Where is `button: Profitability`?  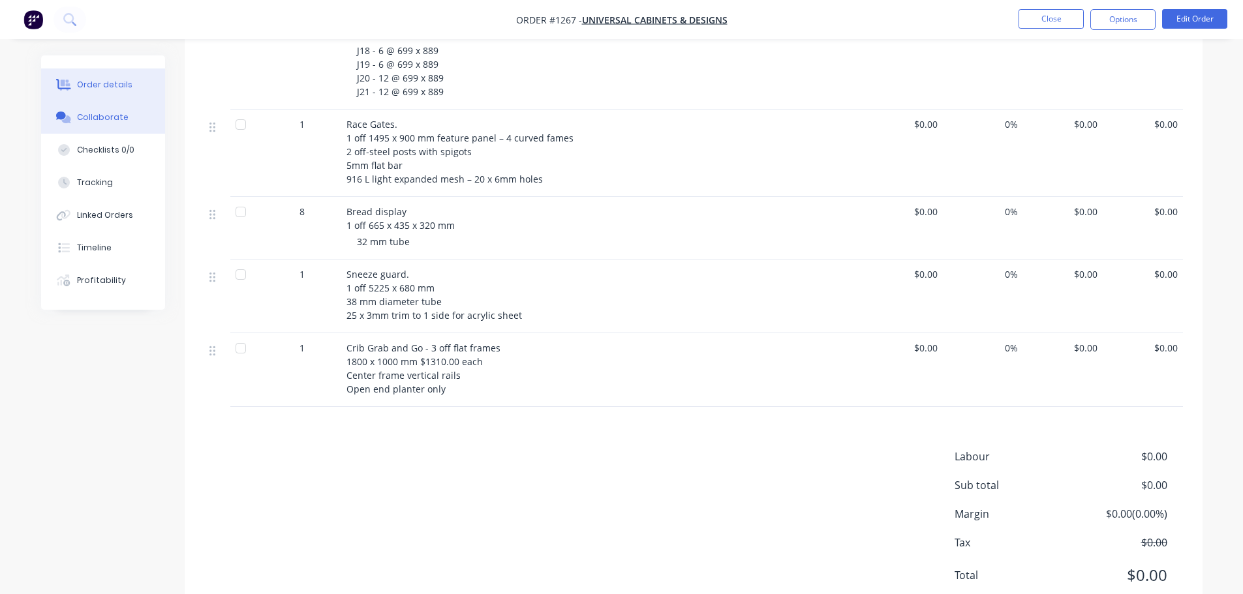 button: Profitability is located at coordinates (103, 281).